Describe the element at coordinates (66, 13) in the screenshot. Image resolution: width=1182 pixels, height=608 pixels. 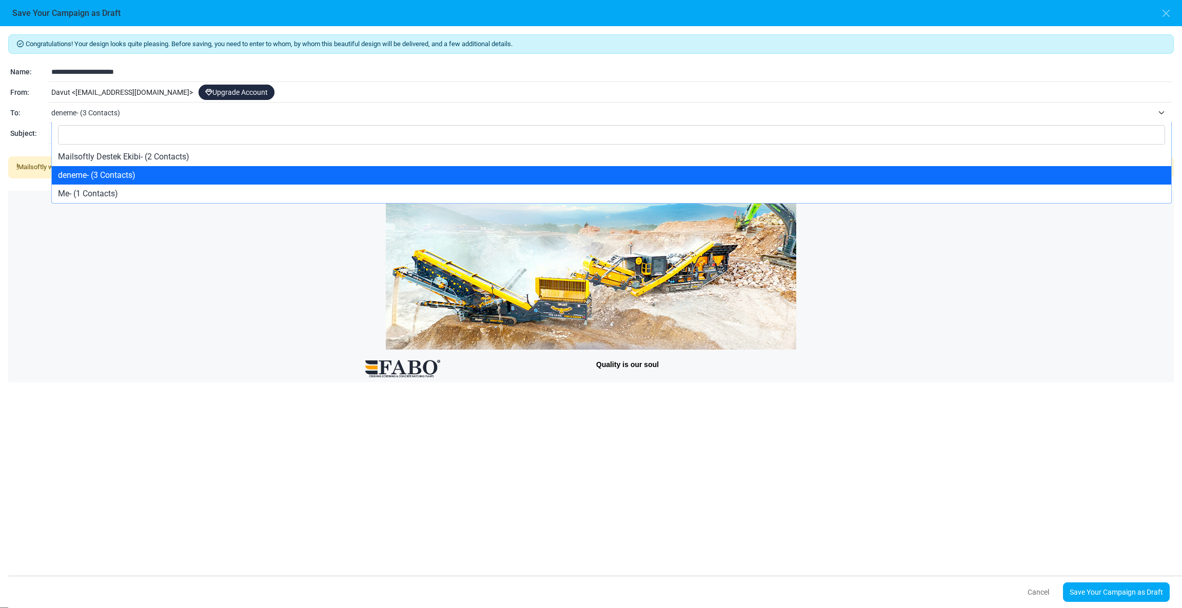
I see `h6: Save Your Campaign as Draft` at that location.